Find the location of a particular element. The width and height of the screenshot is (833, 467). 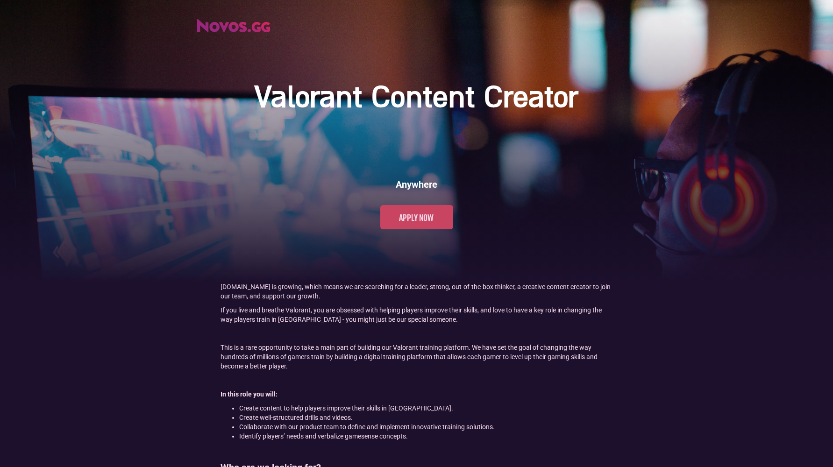

p: This is a rare opportunity to take a main part of building our Valorant training platform. We hav... is located at coordinates (417, 357).